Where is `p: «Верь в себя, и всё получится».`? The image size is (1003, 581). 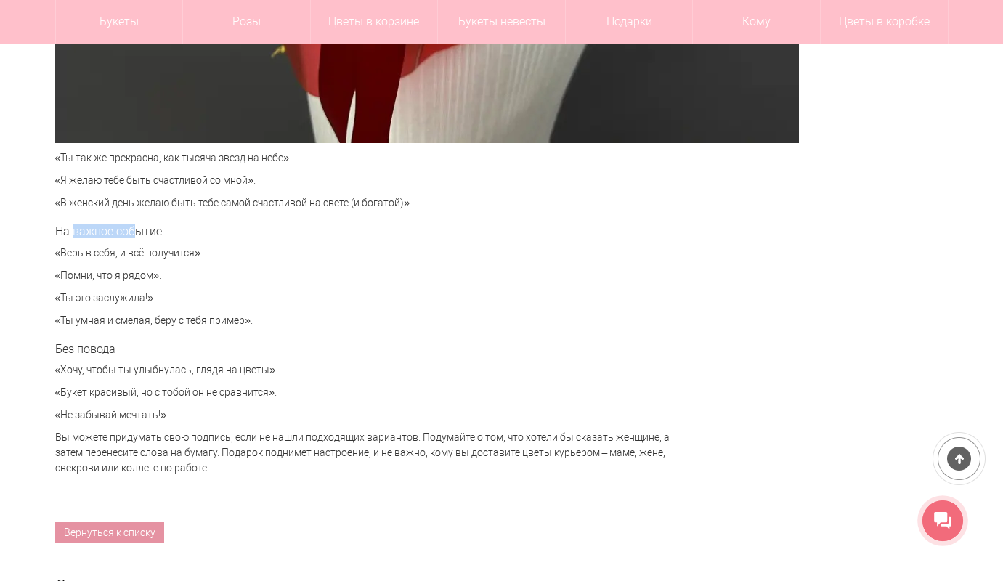
p: «Верь в себя, и всё получится». is located at coordinates (364, 253).